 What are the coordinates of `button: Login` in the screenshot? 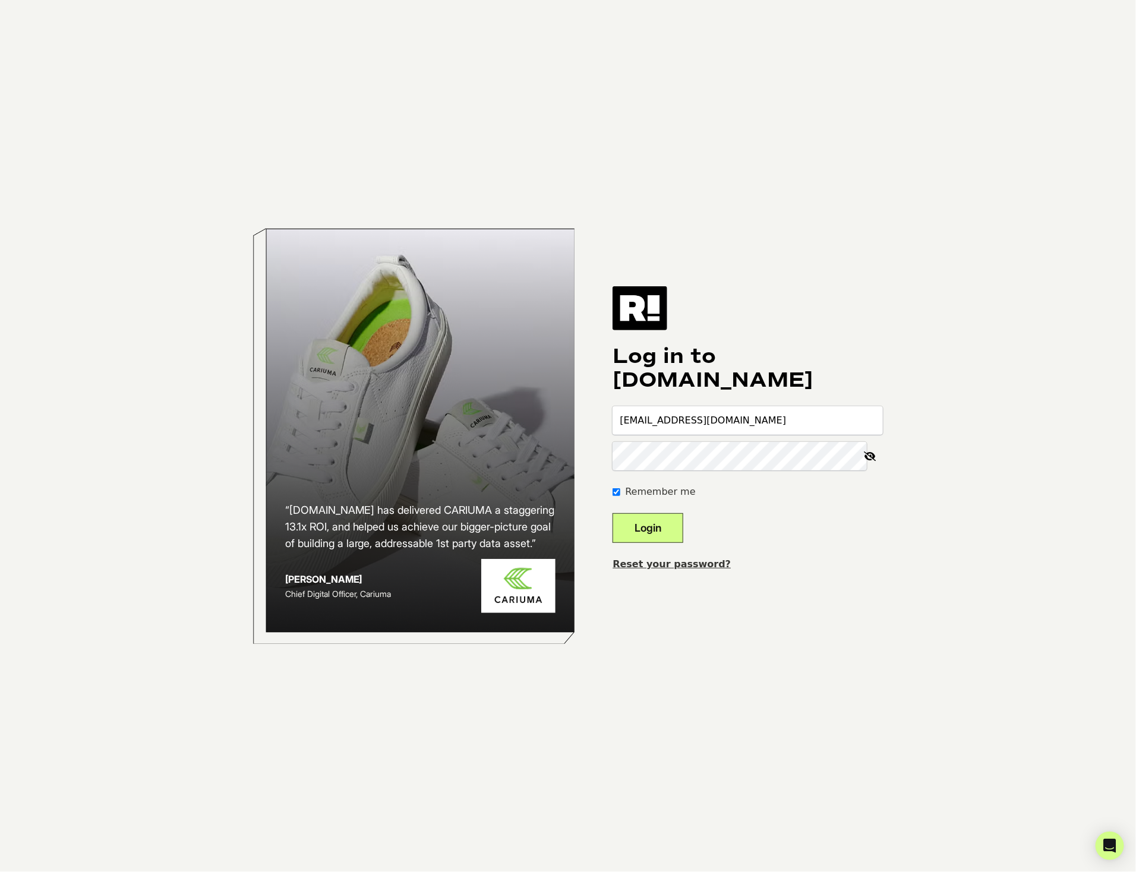 It's located at (648, 528).